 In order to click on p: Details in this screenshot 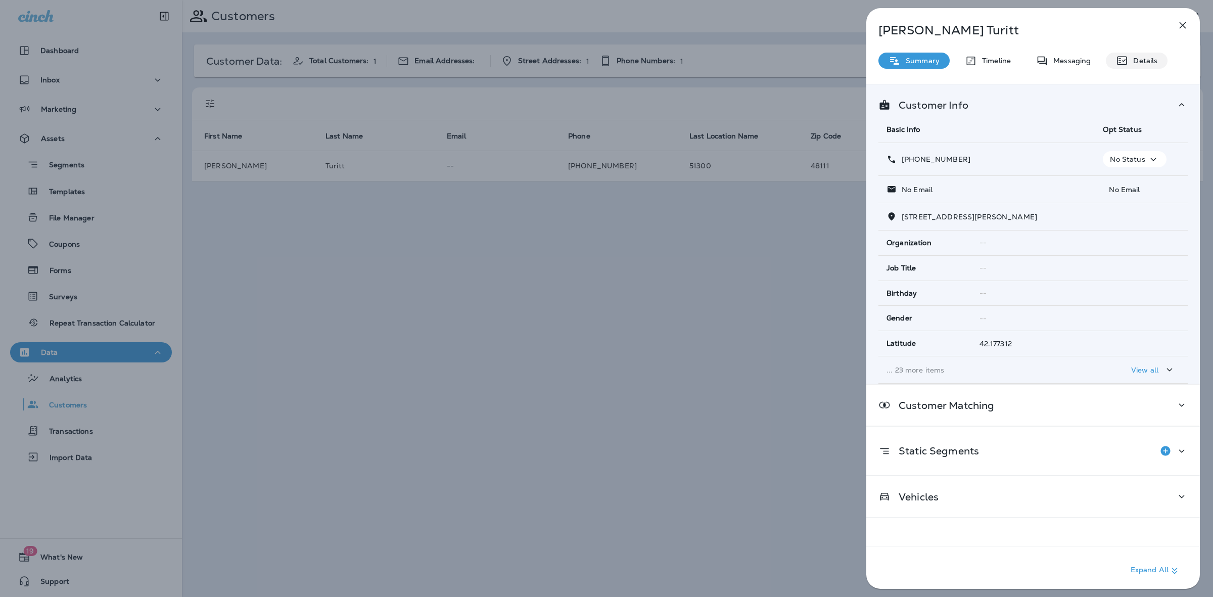, I will do `click(1143, 61)`.